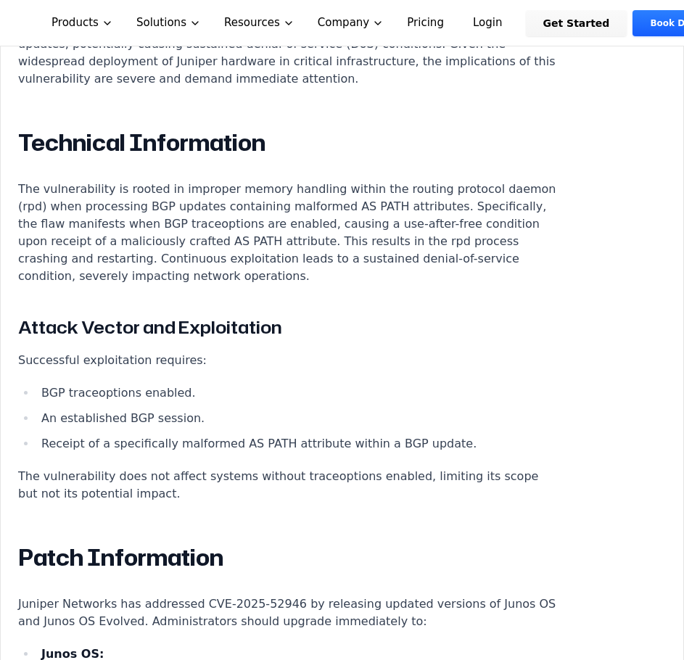  Describe the element at coordinates (297, 393) in the screenshot. I see `li: BGP traceoptions enabled.` at that location.